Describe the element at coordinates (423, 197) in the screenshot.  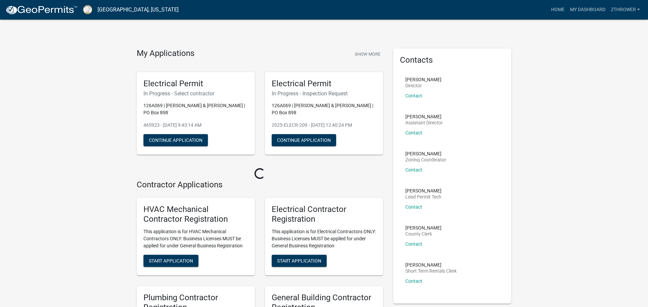
I see `p: Lead Permit Tech` at that location.